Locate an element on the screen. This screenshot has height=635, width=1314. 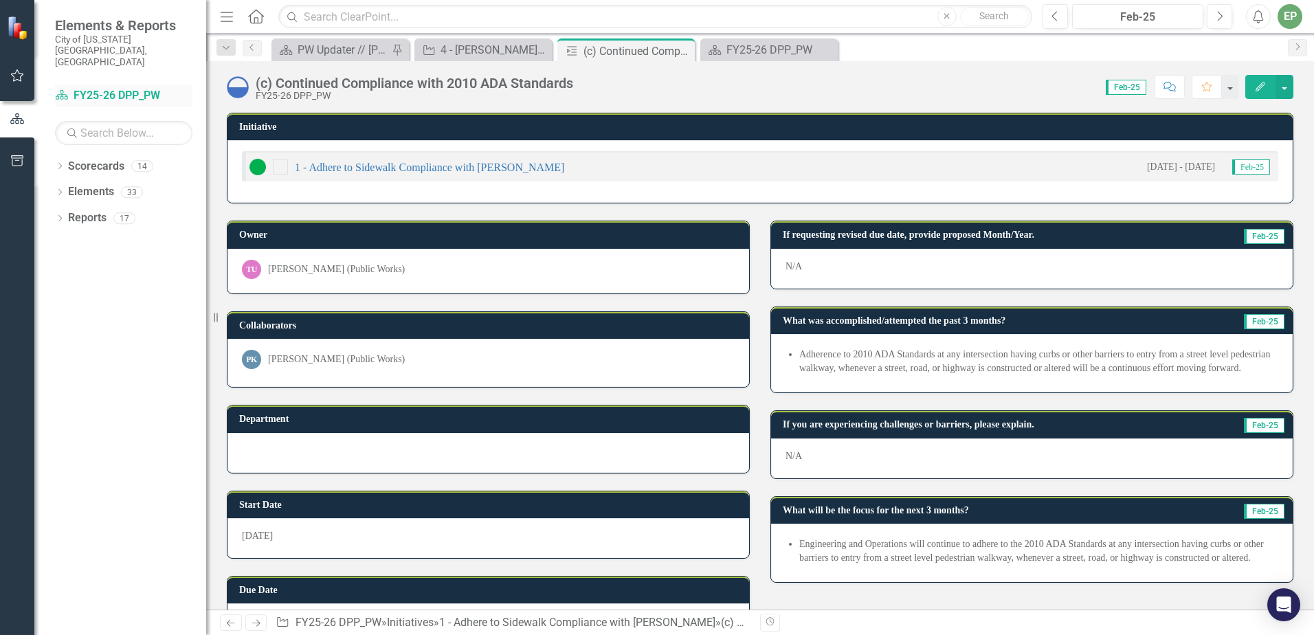
span: Search is located at coordinates (993, 16).